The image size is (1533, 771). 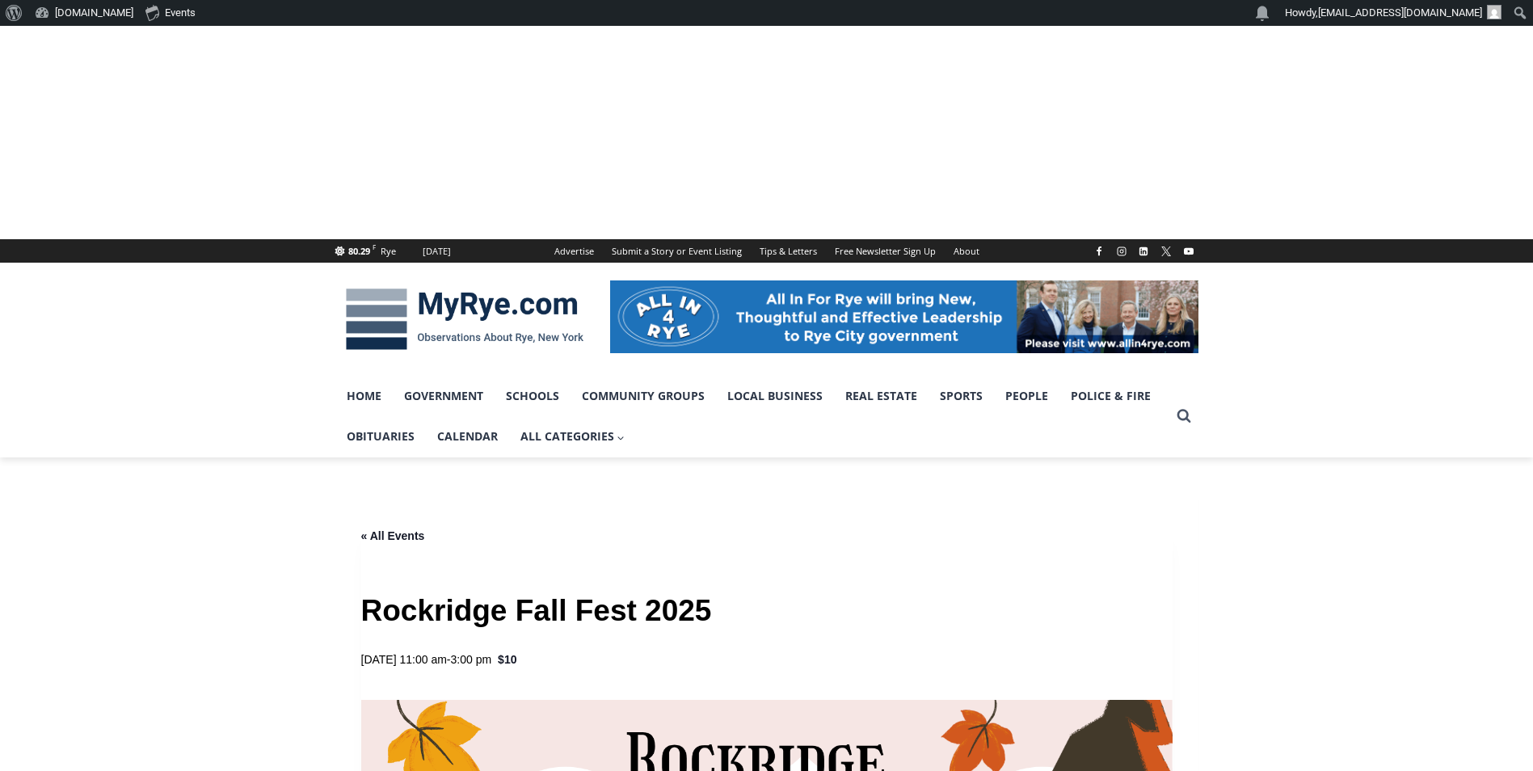 I want to click on a: Free Newsletter Sign Up, so click(x=885, y=250).